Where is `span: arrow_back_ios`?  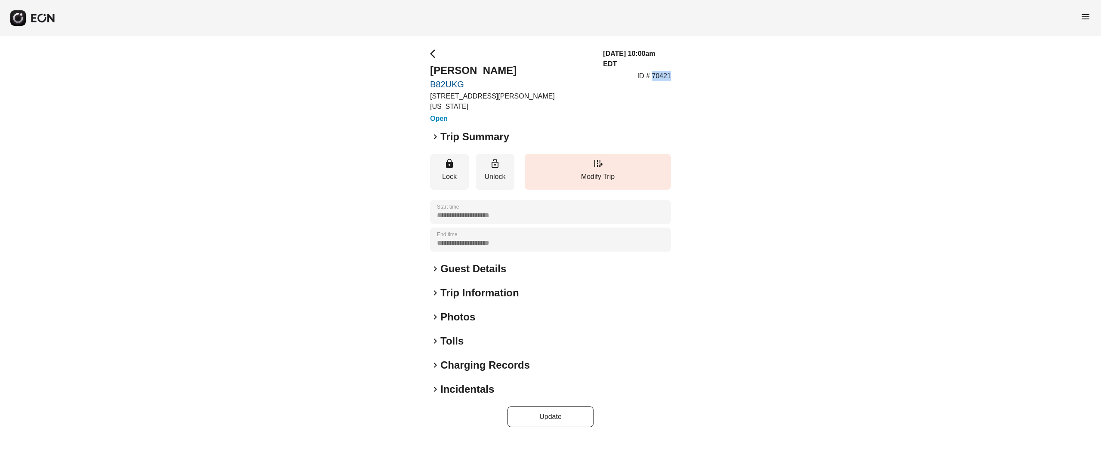 span: arrow_back_ios is located at coordinates (435, 54).